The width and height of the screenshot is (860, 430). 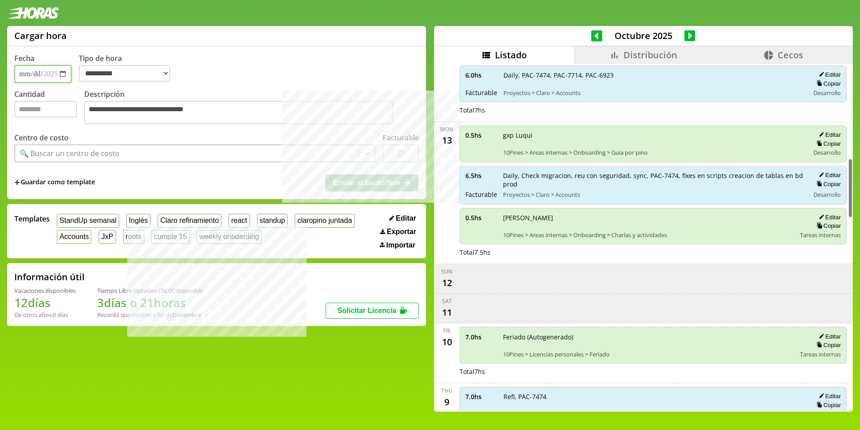 I want to click on button: react, so click(x=239, y=221).